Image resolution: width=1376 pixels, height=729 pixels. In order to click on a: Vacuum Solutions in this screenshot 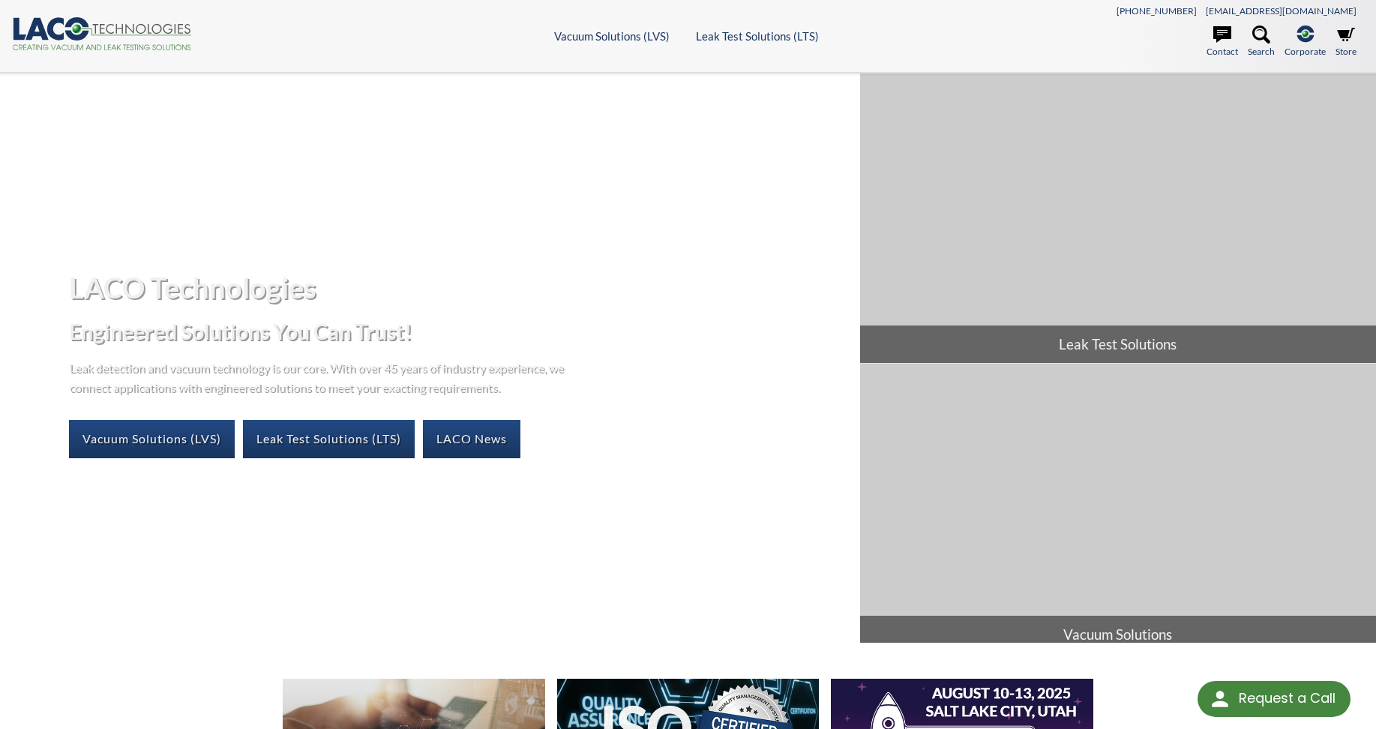, I will do `click(1118, 509)`.